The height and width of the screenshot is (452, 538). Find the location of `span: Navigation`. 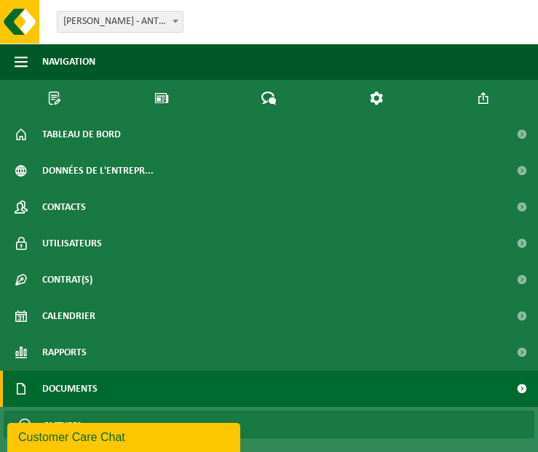

span: Navigation is located at coordinates (68, 62).